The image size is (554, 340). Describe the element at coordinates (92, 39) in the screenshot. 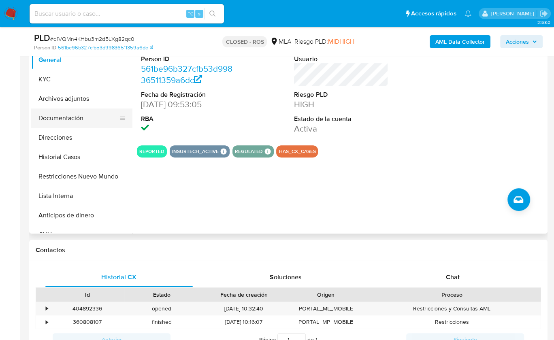

I see `span: # d1VQMn4KHbu3m2d5LXg82qc0` at that location.